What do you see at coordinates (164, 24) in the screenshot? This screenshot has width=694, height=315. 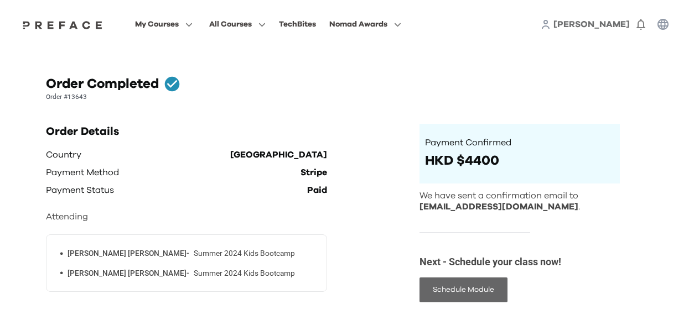 I see `button: My Courses` at bounding box center [164, 24].